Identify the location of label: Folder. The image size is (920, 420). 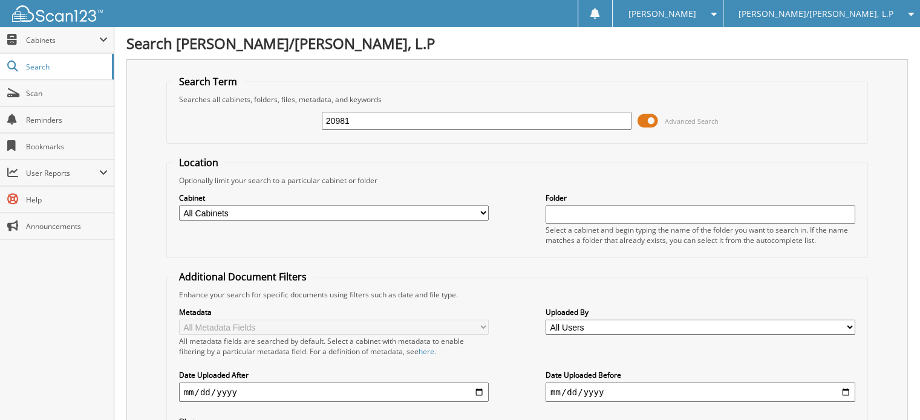
(700, 198).